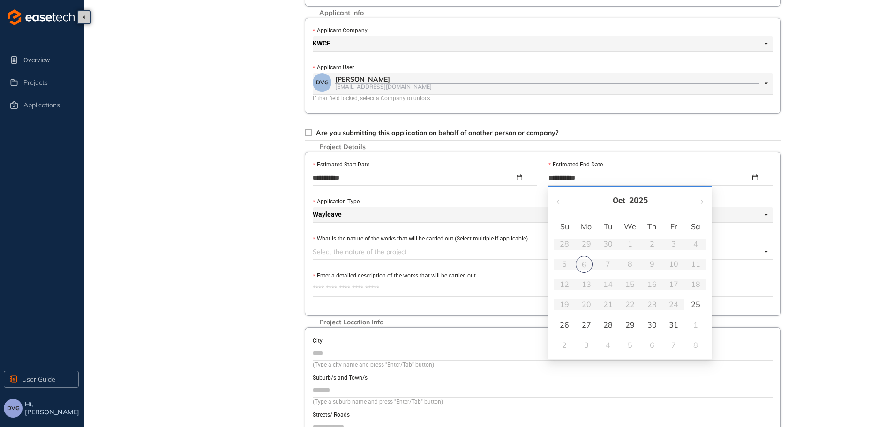 The height and width of the screenshot is (427, 893). Describe the element at coordinates (41, 17) in the screenshot. I see `img: logo` at that location.